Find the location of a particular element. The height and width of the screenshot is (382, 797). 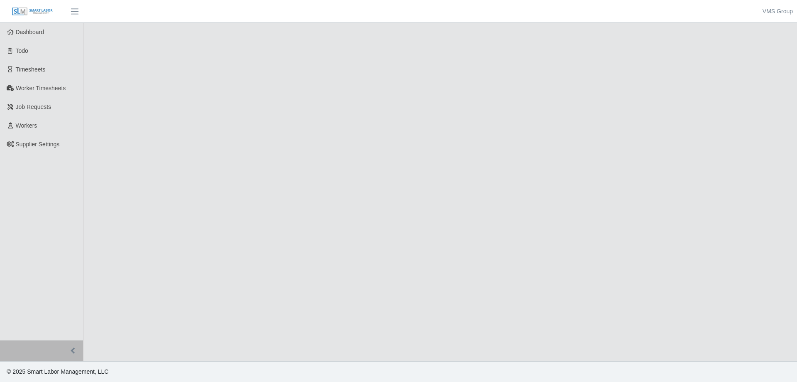

span: Timesheets is located at coordinates (31, 69).